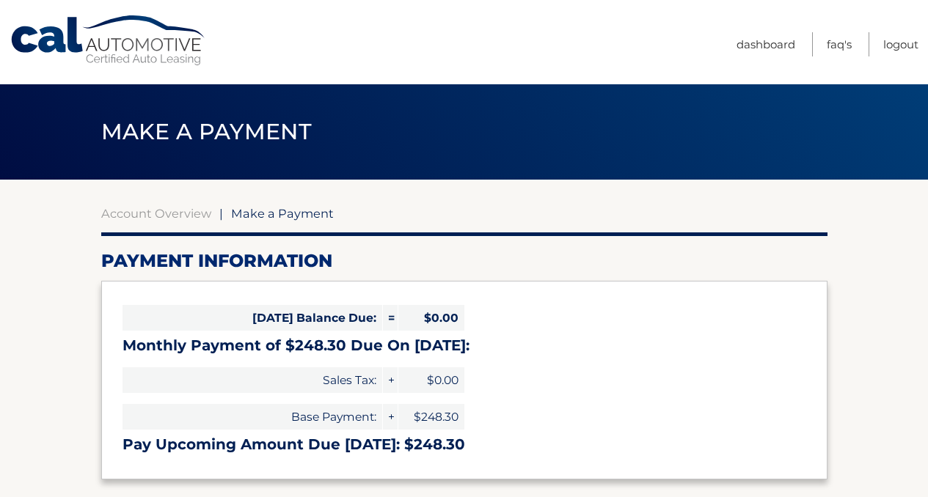 This screenshot has width=928, height=497. I want to click on a: Logout, so click(901, 44).